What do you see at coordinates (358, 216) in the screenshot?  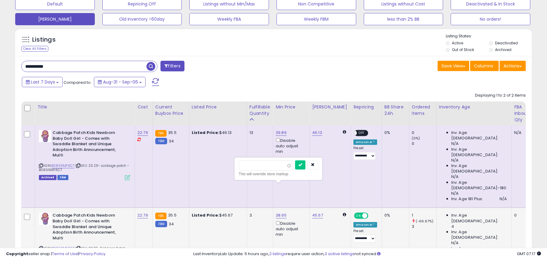 I see `span: ON` at bounding box center [358, 216].